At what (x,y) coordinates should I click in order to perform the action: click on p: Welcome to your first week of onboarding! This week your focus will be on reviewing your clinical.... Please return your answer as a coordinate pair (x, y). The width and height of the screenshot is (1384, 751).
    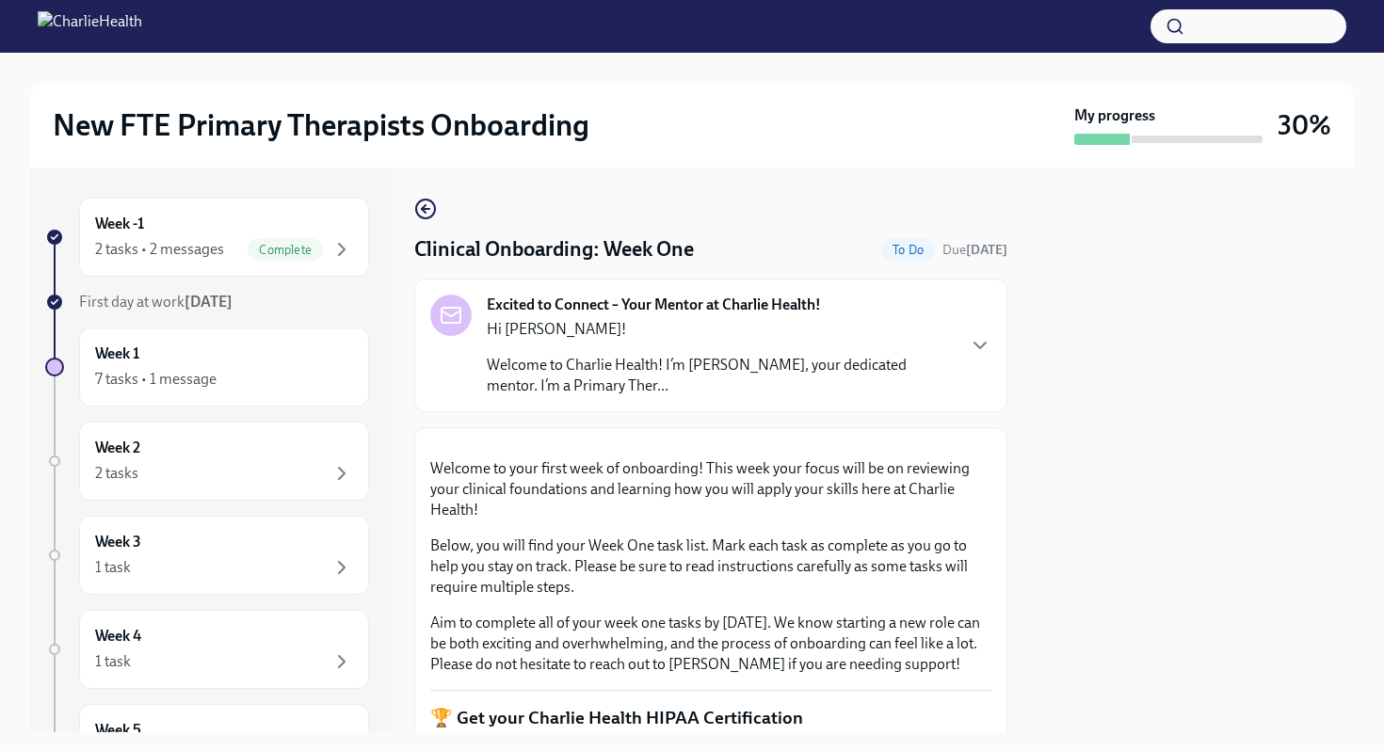
    Looking at the image, I should click on (711, 490).